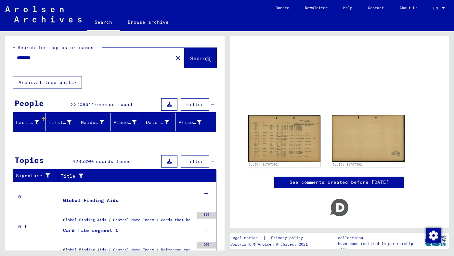 Image resolution: width=454 pixels, height=256 pixels. I want to click on button: Search, so click(201, 58).